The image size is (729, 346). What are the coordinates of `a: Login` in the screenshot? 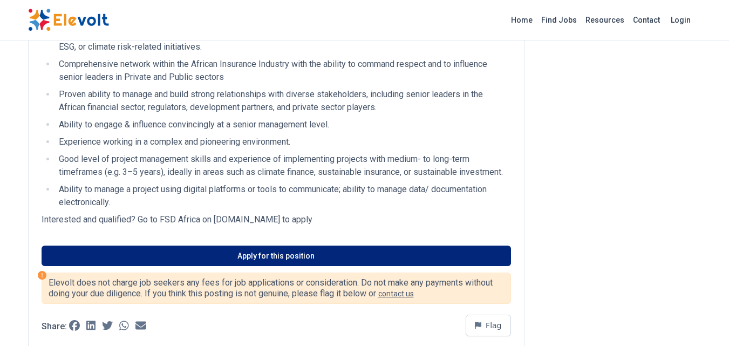 It's located at (680, 20).